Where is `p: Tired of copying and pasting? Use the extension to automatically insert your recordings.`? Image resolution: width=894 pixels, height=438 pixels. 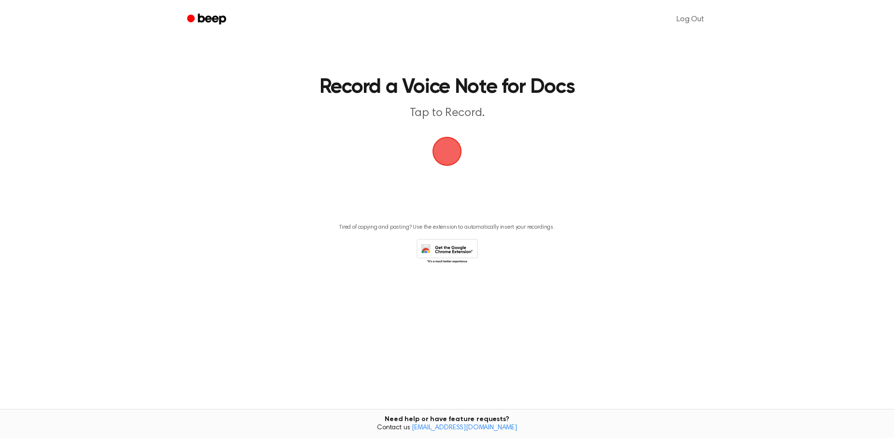 p: Tired of copying and pasting? Use the extension to automatically insert your recordings. is located at coordinates (447, 227).